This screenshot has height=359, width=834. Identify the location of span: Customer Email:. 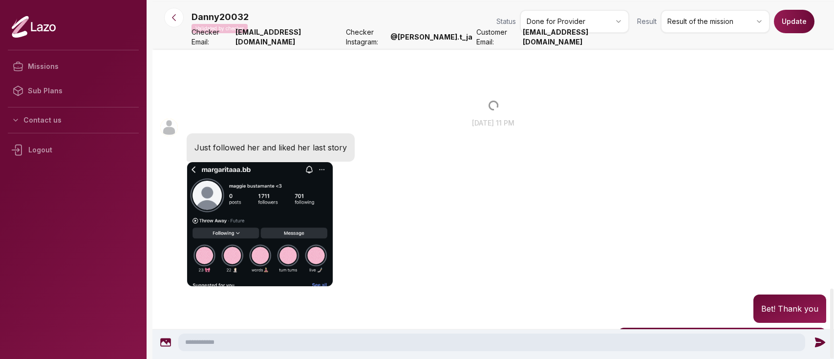
(498, 37).